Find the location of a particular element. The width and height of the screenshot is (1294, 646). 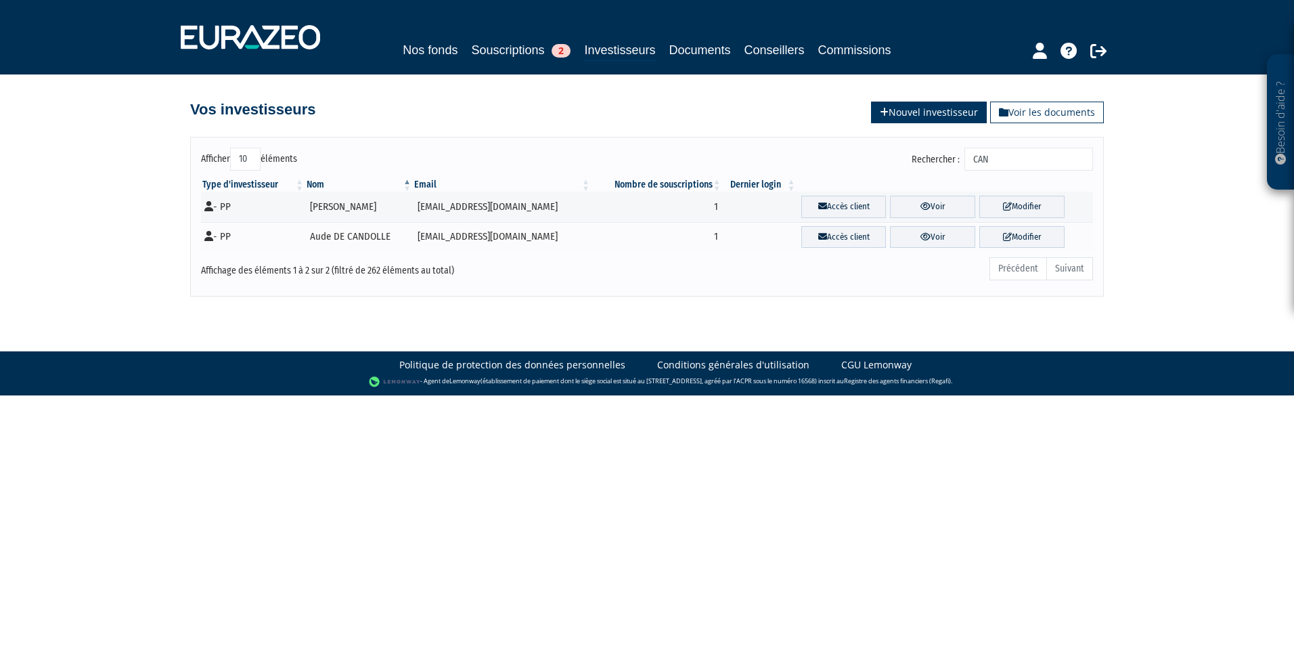

th: Email : activer pour trier la colonne par ordre croissant is located at coordinates (502, 185).